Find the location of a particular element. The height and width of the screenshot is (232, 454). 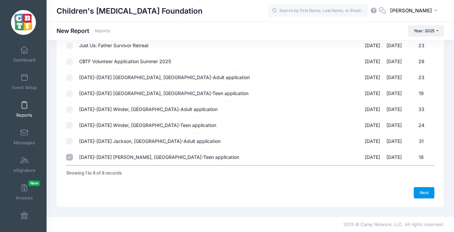

span: Just Us: Father Survivor Retreat is located at coordinates (114, 45).